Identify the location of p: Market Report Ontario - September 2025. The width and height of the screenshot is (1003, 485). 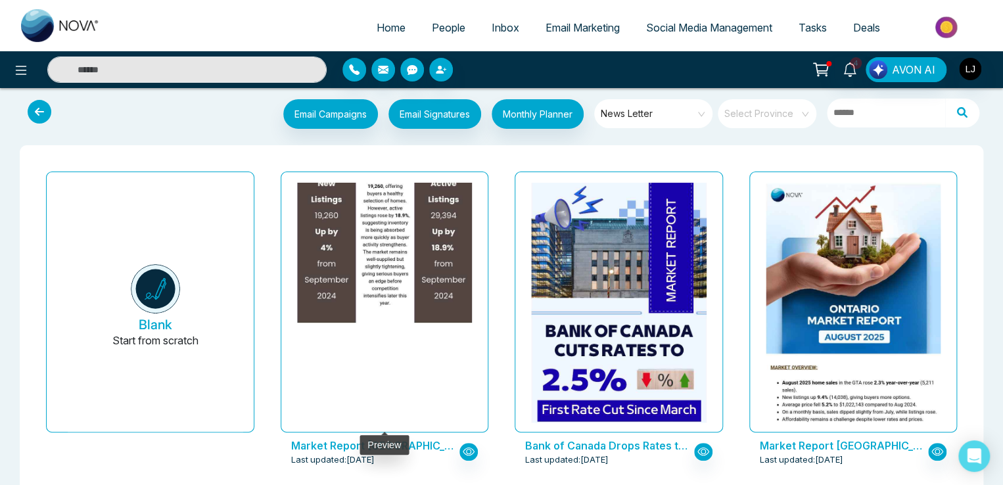
(375, 446).